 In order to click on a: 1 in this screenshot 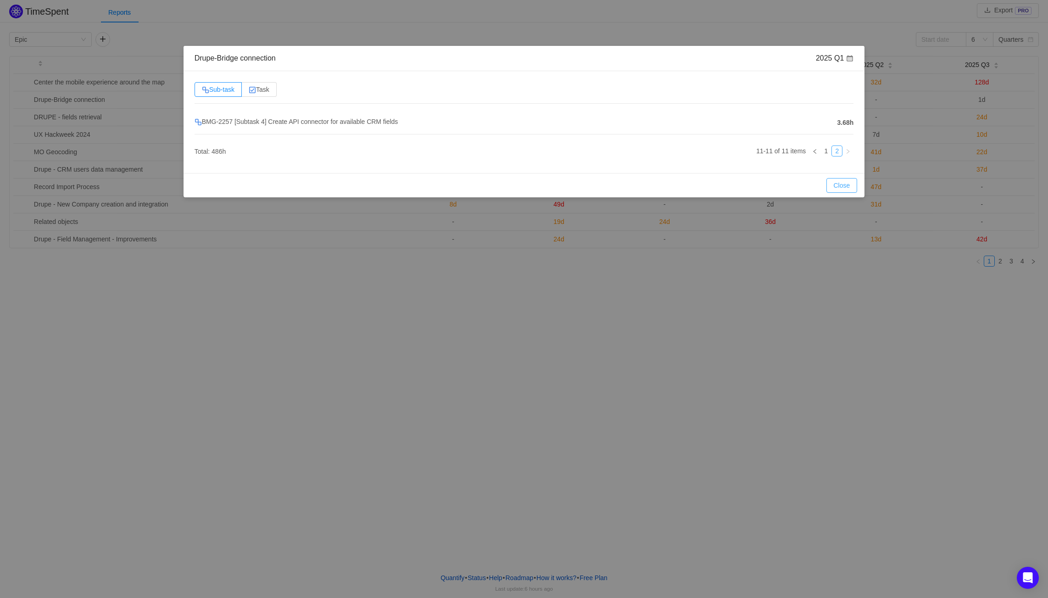, I will do `click(826, 151)`.